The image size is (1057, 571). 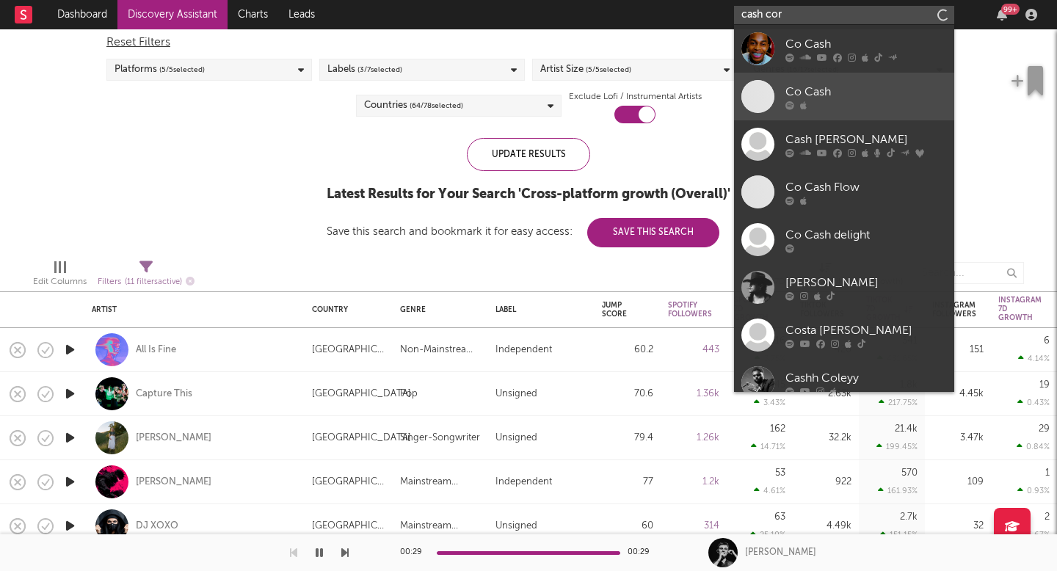 I want to click on div: All Is Fine, so click(x=156, y=350).